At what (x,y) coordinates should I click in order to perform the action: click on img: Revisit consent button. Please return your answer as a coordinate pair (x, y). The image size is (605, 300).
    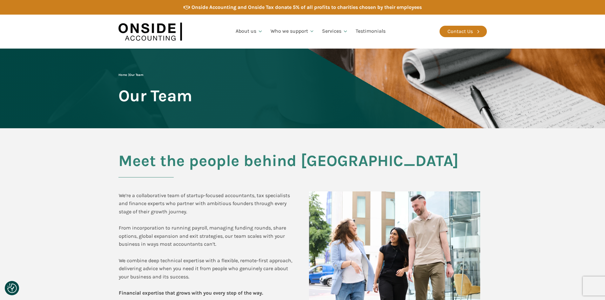
    Looking at the image, I should click on (12, 288).